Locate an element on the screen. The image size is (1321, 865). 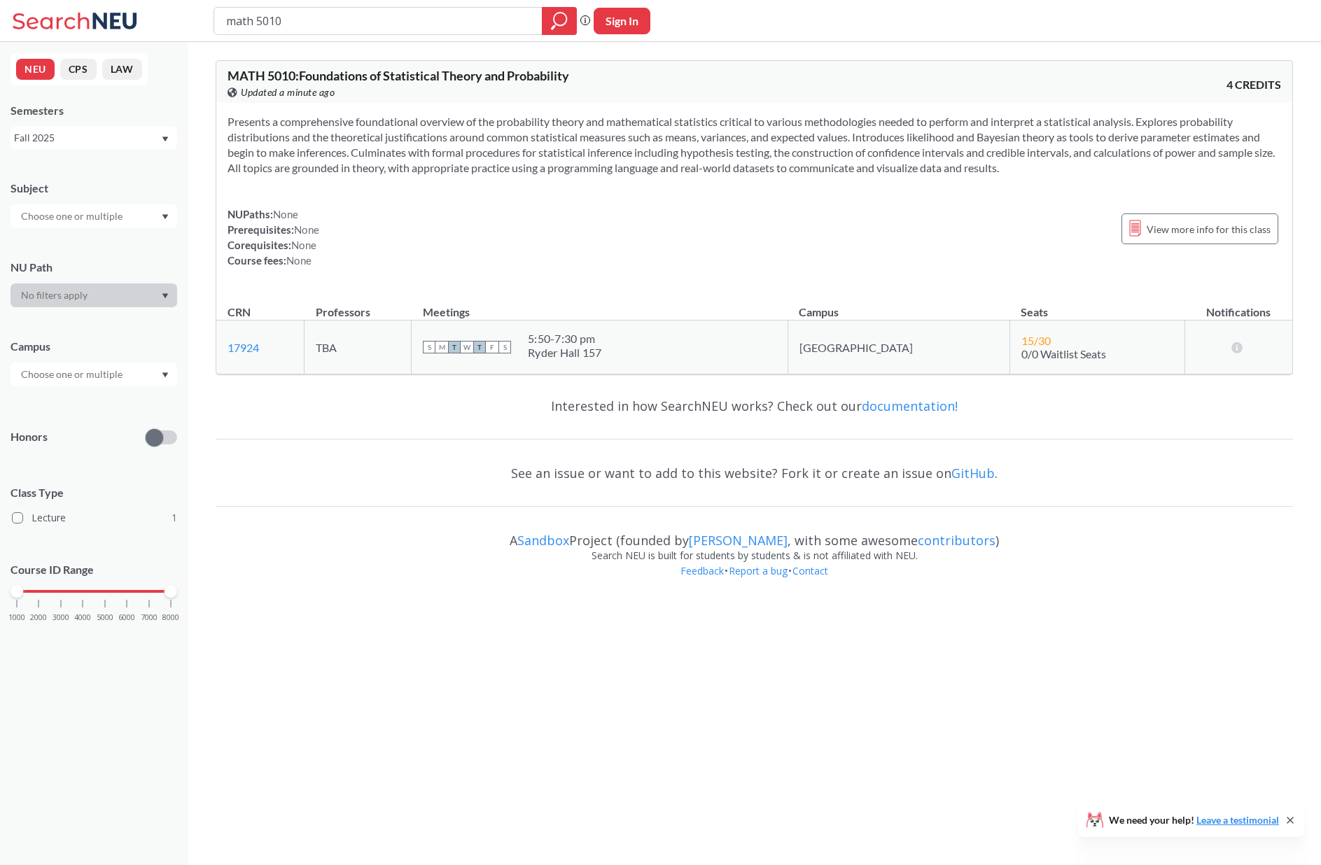
span: 3000 is located at coordinates (61, 617).